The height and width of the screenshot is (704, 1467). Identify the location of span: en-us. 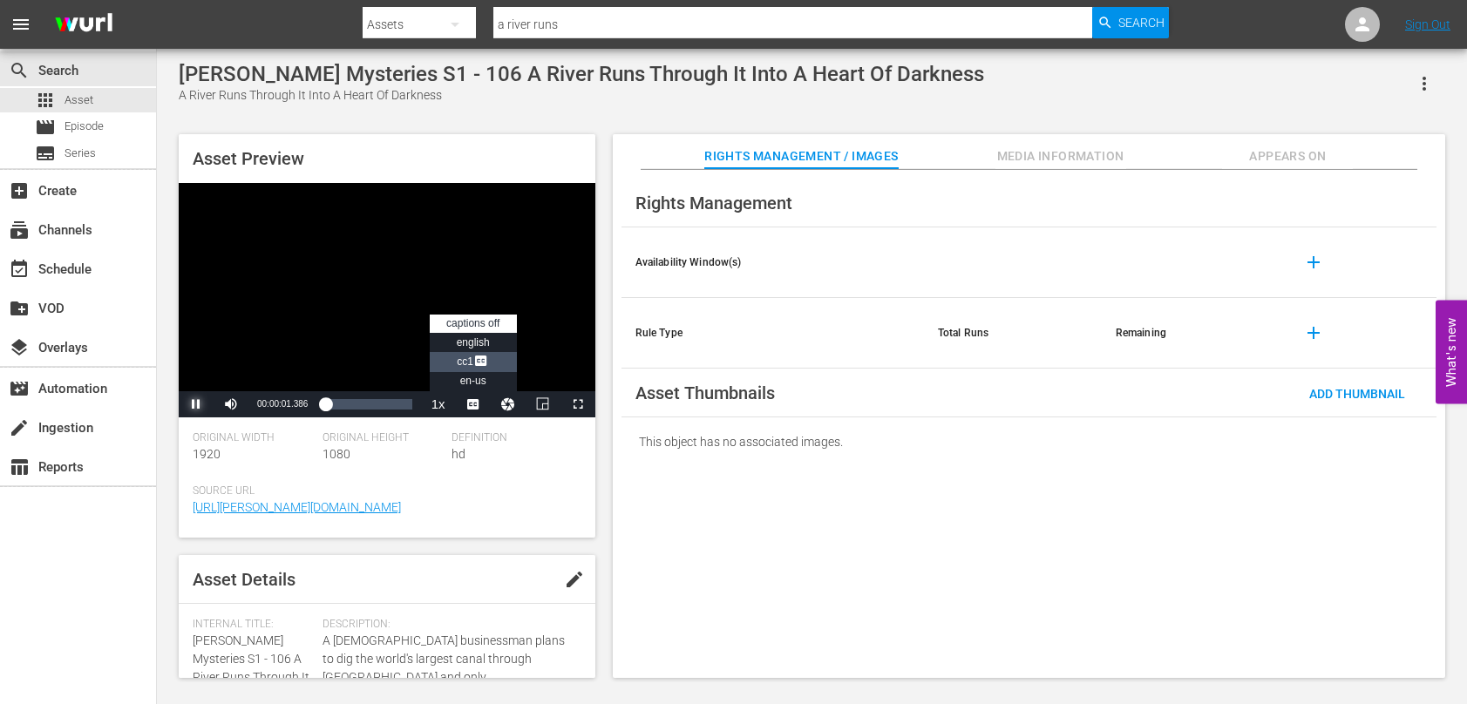
(473, 381).